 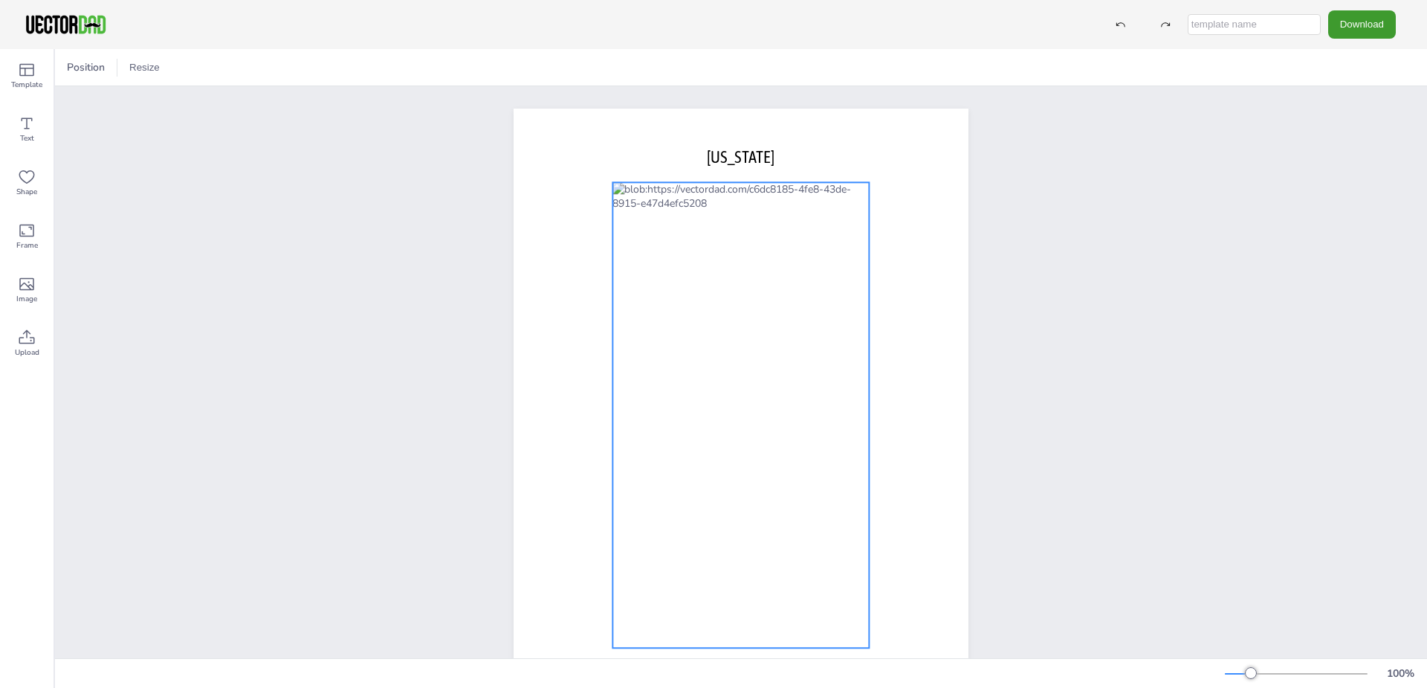 What do you see at coordinates (85, 67) in the screenshot?
I see `span: Position` at bounding box center [85, 67].